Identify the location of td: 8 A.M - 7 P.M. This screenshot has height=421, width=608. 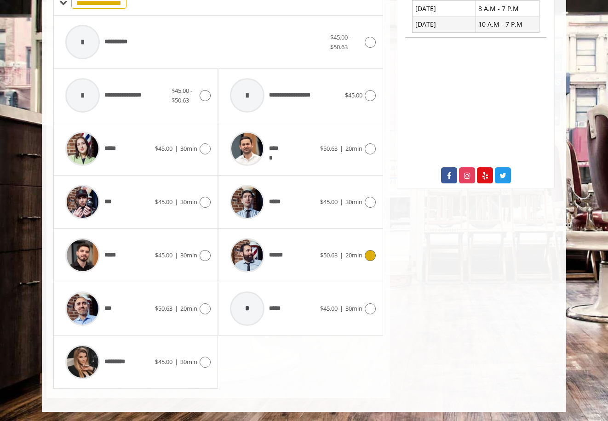
(508, 9).